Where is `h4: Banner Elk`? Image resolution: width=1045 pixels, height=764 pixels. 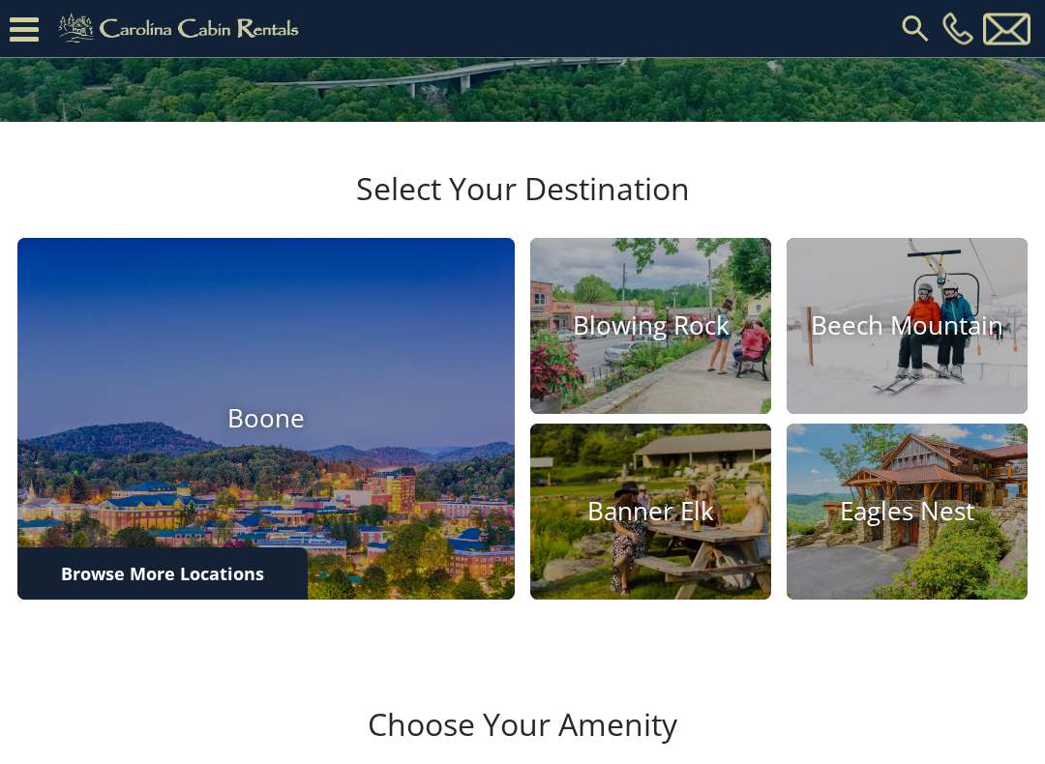 h4: Banner Elk is located at coordinates (650, 513).